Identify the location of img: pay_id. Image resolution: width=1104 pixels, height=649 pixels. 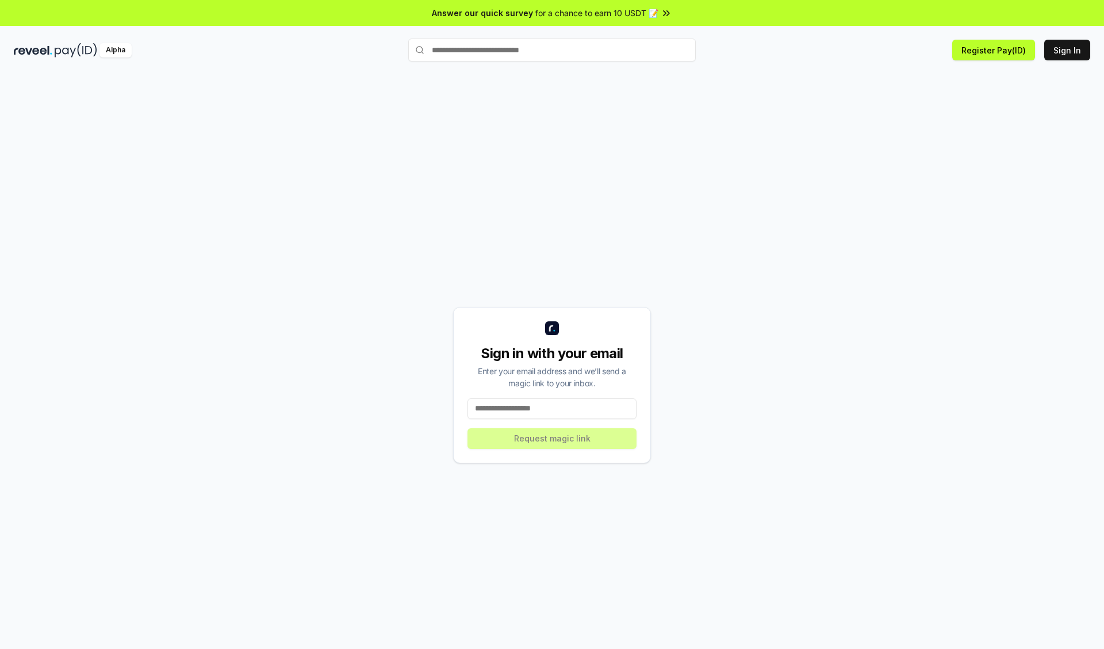
(76, 50).